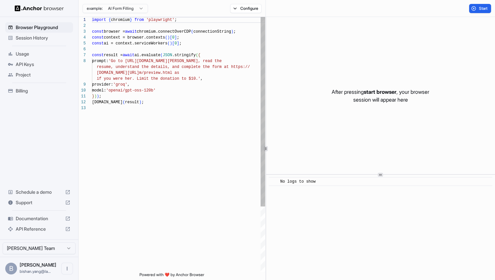 The height and width of the screenshot is (280, 495). What do you see at coordinates (11, 269) in the screenshot?
I see `div: B` at bounding box center [11, 269].